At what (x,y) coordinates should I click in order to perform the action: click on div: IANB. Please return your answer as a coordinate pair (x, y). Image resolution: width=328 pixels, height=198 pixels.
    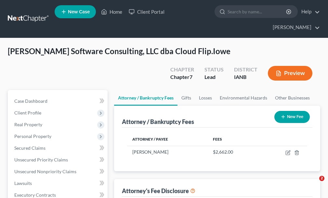
    Looking at the image, I should click on (246, 77).